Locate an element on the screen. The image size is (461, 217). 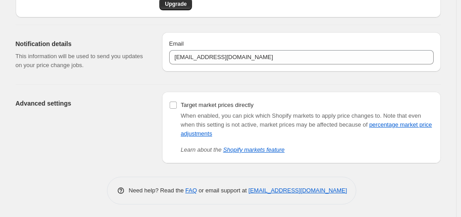
span: Need help? Read the is located at coordinates (157, 190).